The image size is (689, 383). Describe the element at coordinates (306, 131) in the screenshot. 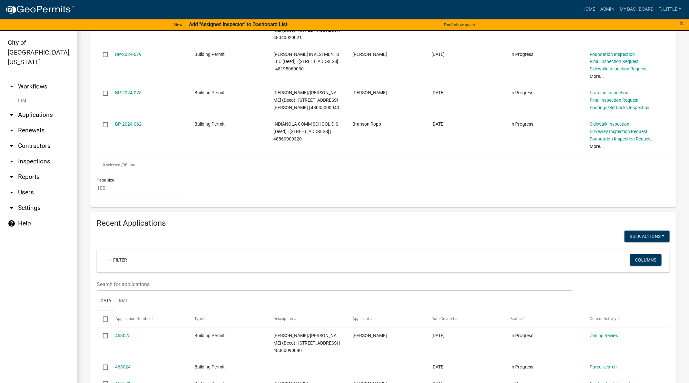

I see `span: INDIANOLA COMM SCHOOL DIS (Deed) | 1304 E 1ST AVE | 48860000320` at that location.